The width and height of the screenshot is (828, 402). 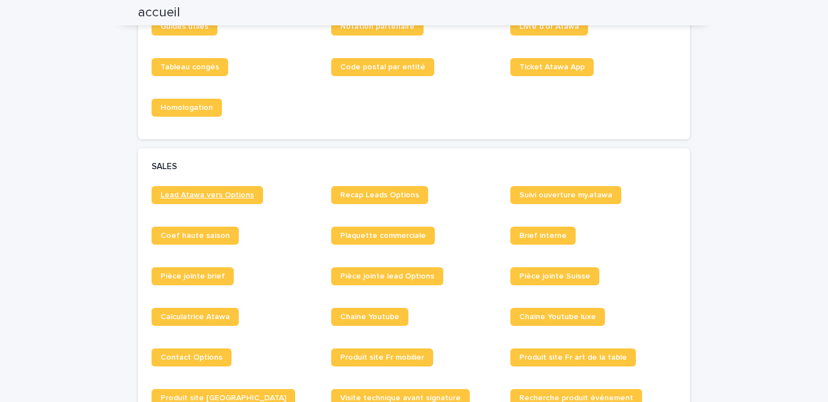 I want to click on a: Pièce jointe lead Options, so click(x=387, y=276).